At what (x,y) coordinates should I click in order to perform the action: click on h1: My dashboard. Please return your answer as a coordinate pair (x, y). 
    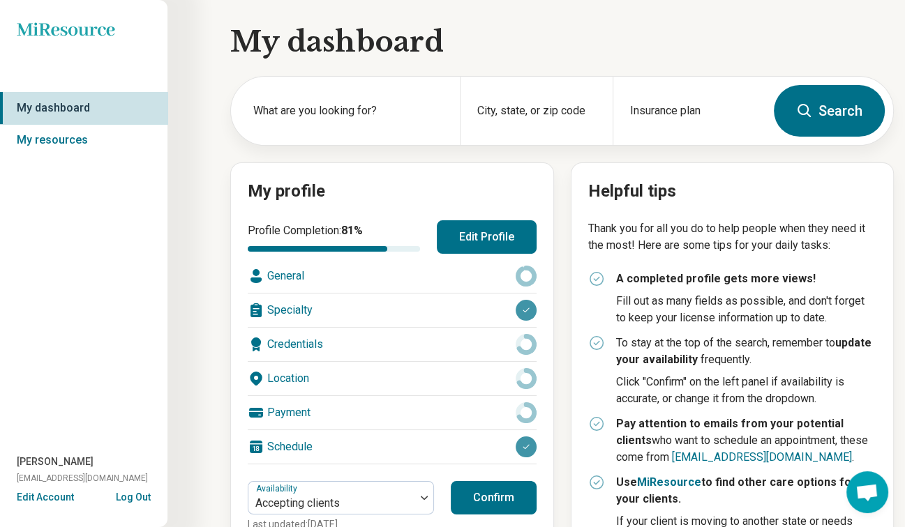
    Looking at the image, I should click on (561, 42).